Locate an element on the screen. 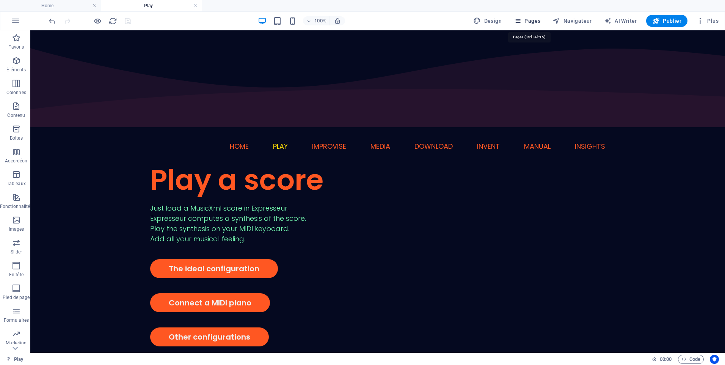 This screenshot has width=725, height=365. p: Colonnes is located at coordinates (16, 93).